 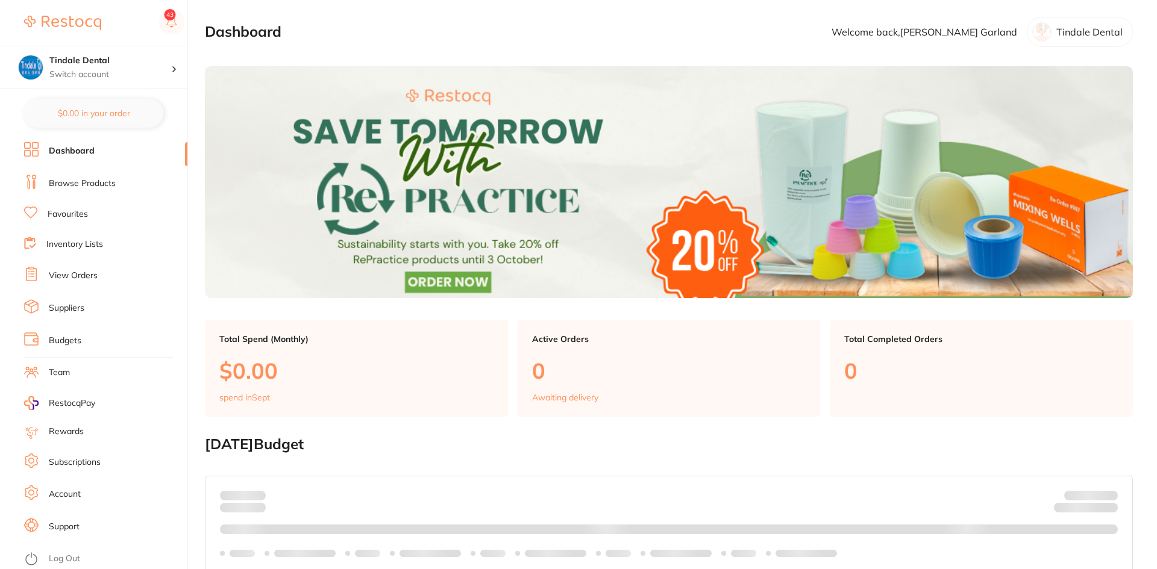 I want to click on a: Total Spend (Monthly)$0.00spend inSept, so click(x=356, y=369).